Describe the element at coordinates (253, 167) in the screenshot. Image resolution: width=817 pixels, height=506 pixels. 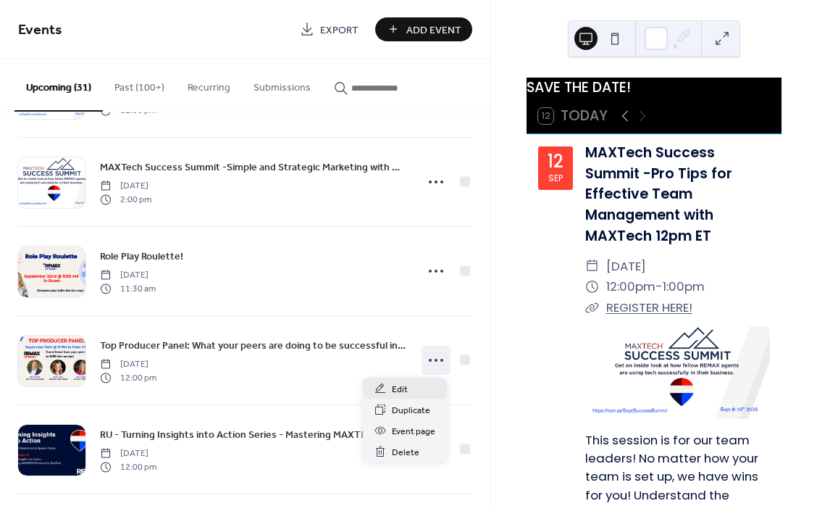
I see `span: MAXTech Success Summit -Simple and Strategic Marketing with MAXTech 2pm ET` at that location.